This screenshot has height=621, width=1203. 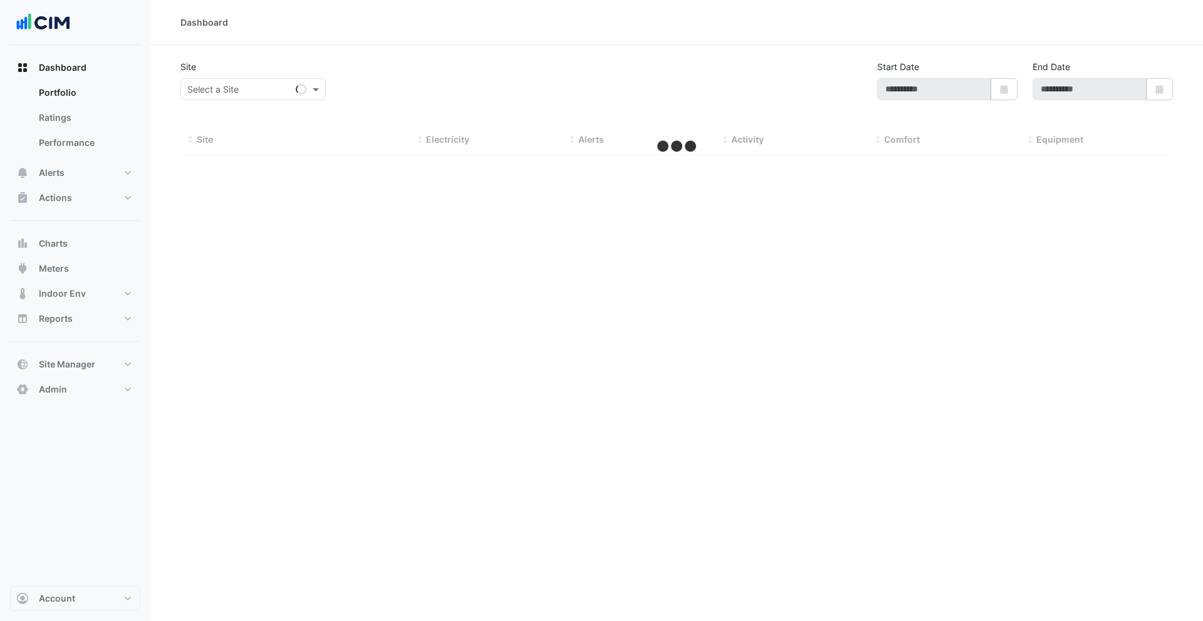 I want to click on button: Account, so click(x=75, y=599).